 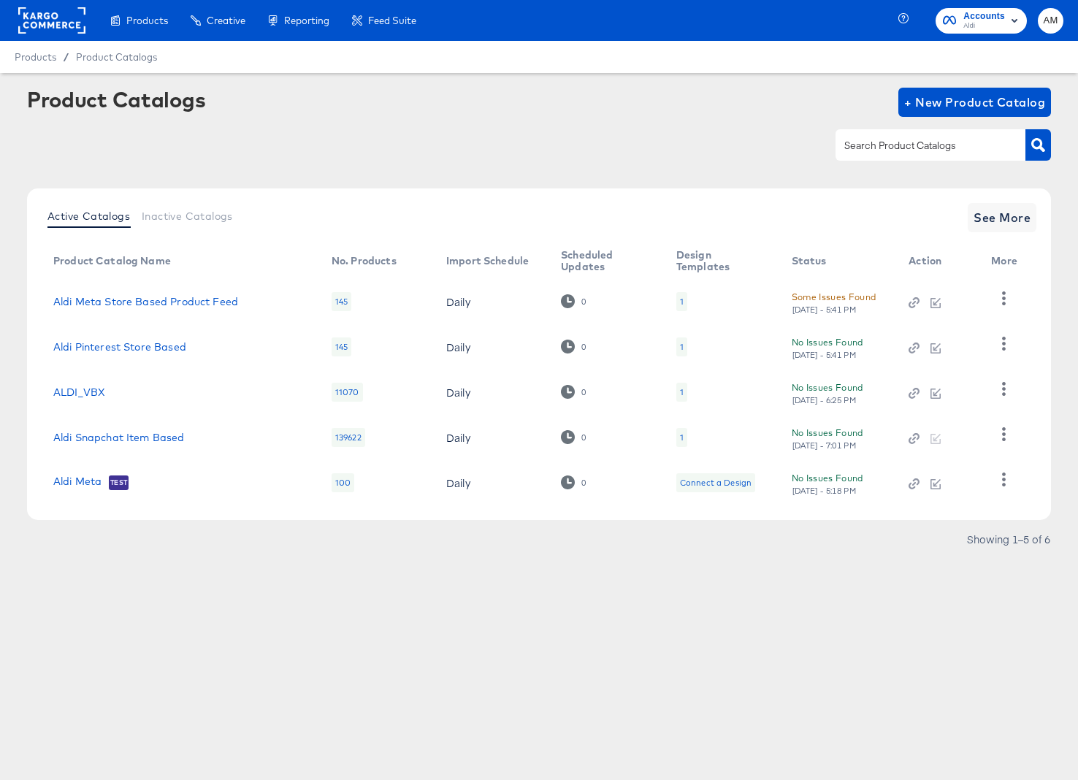 I want to click on th: More, so click(x=1007, y=261).